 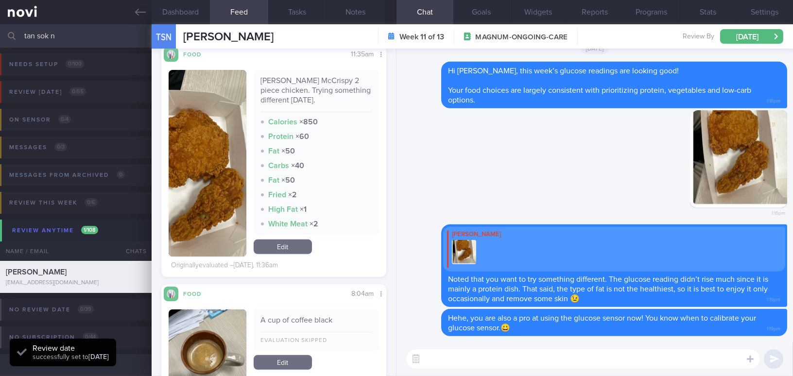 What do you see at coordinates (522, 37) in the screenshot?
I see `span: MAGNUM-ONGOING-CARE` at bounding box center [522, 37].